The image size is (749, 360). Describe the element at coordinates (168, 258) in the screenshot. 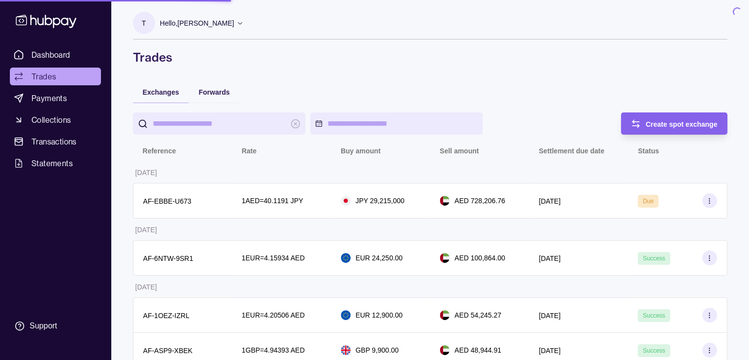

I see `p: AF-6NTW-9SR1` at that location.